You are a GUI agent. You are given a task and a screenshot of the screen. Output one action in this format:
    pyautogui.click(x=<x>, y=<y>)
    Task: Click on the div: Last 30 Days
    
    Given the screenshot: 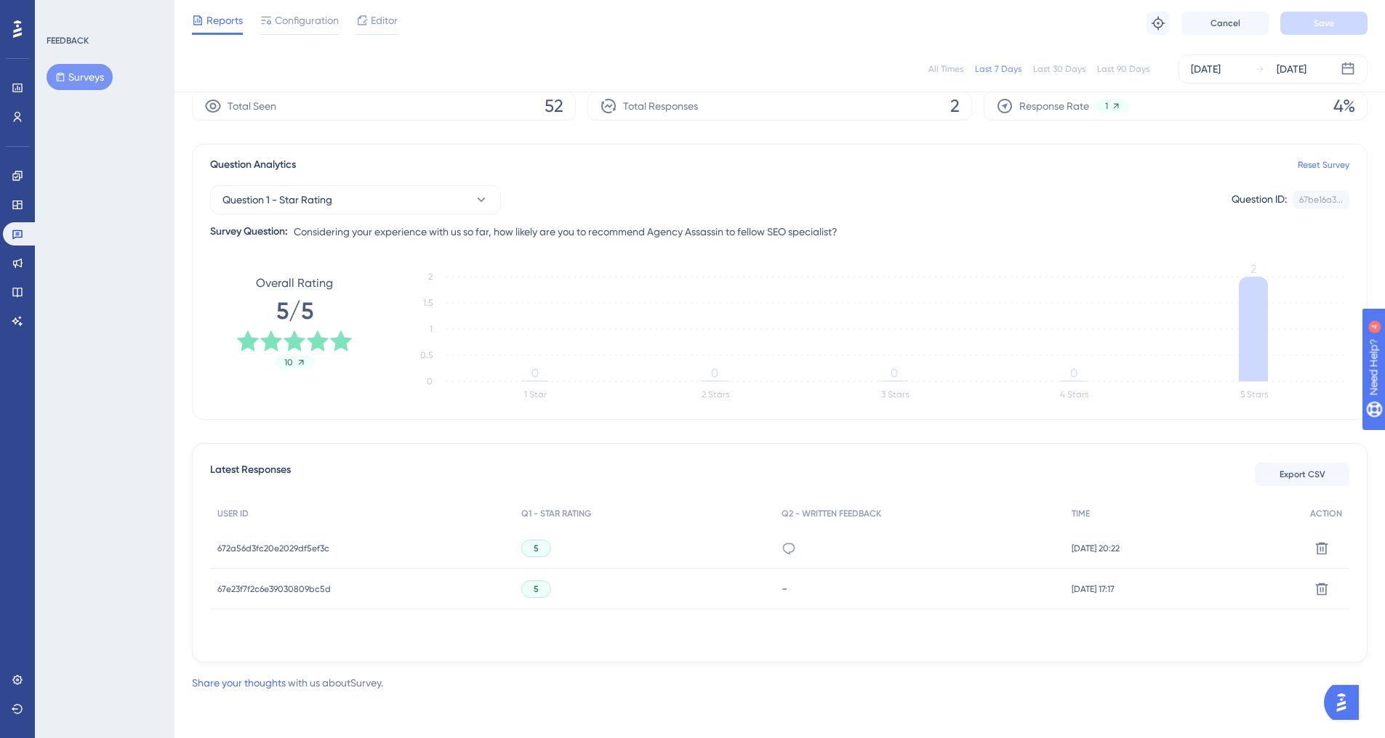 What is the action you would take?
    pyautogui.click(x=1059, y=69)
    